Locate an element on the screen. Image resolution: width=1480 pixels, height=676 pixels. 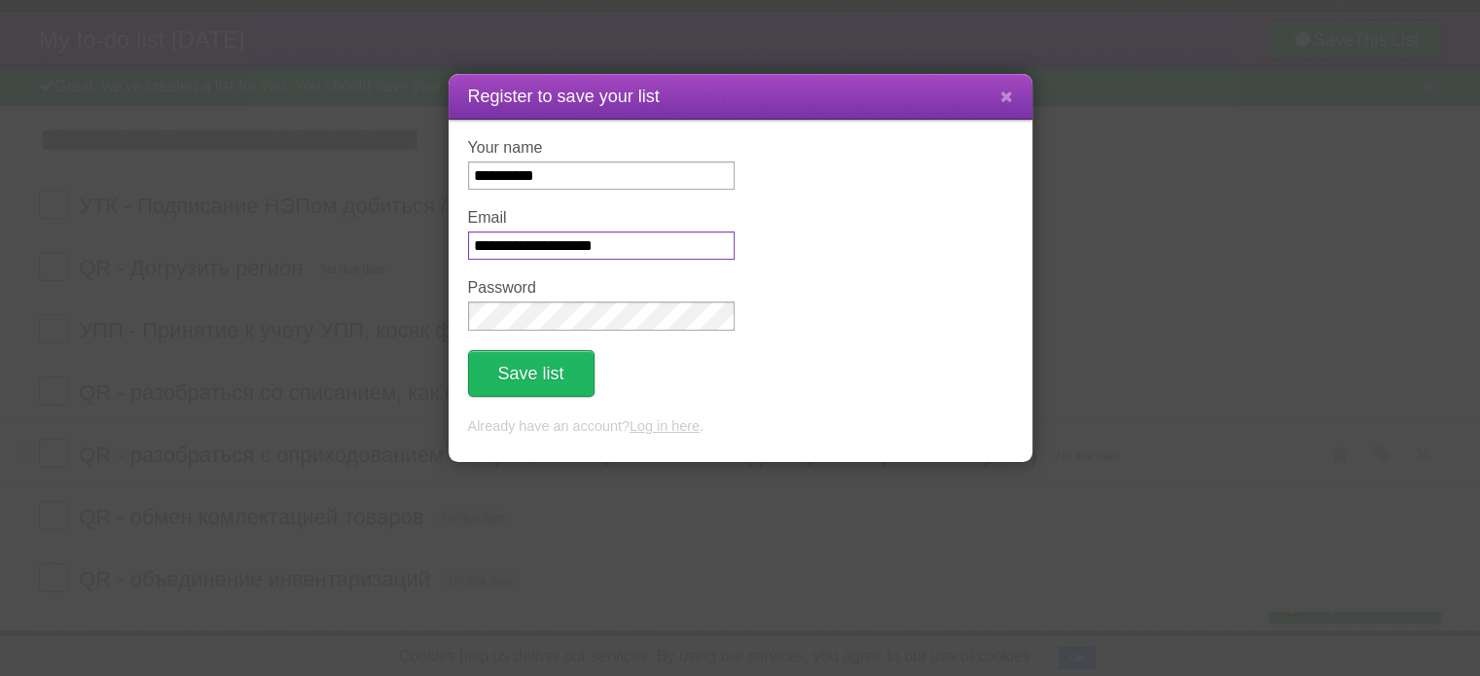
button: Save list is located at coordinates (531, 374).